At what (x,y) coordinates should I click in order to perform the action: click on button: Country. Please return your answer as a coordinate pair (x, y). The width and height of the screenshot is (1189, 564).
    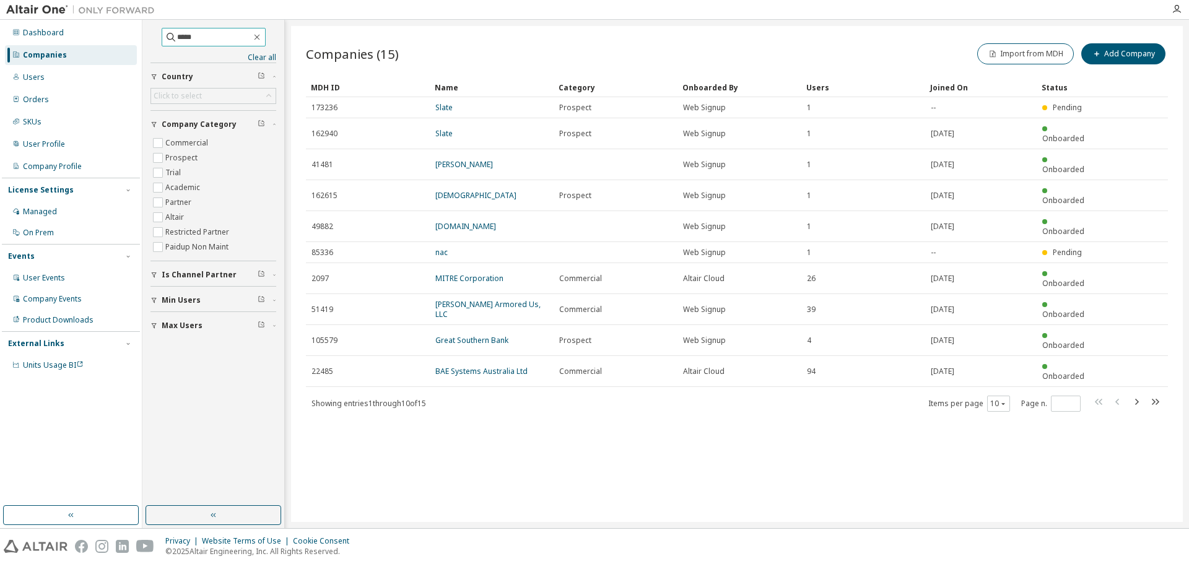
    Looking at the image, I should click on (213, 77).